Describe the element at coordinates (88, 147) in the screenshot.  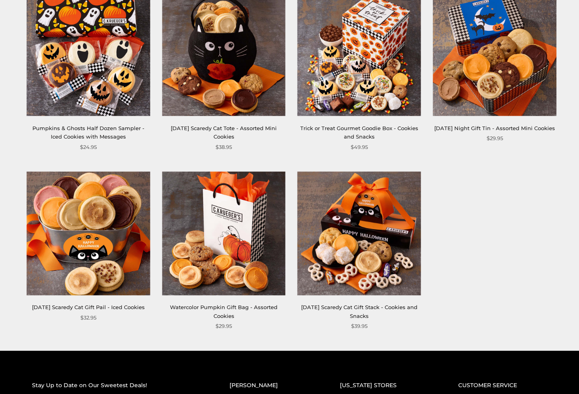
I see `span: $24.95` at that location.